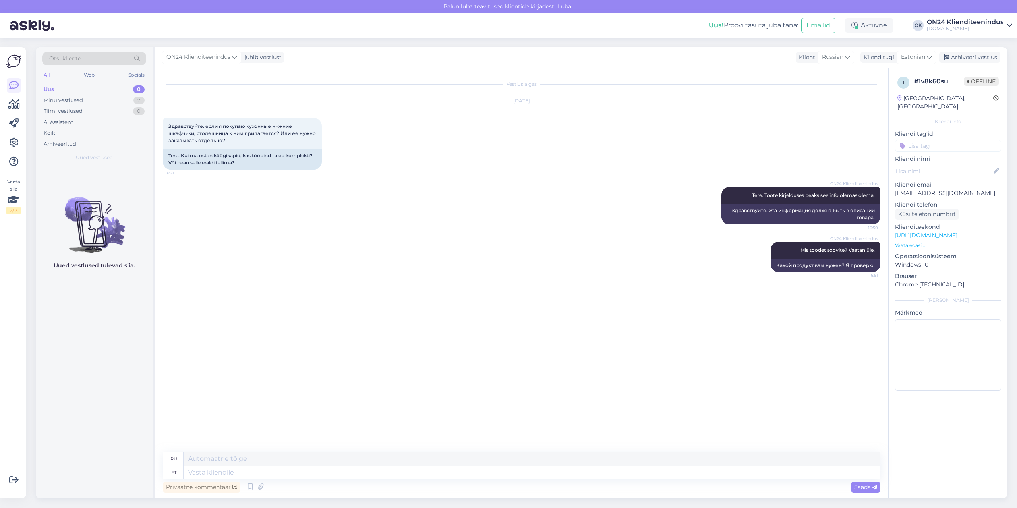 Image resolution: width=1017 pixels, height=508 pixels. What do you see at coordinates (819, 25) in the screenshot?
I see `button: Emailid` at bounding box center [819, 25].